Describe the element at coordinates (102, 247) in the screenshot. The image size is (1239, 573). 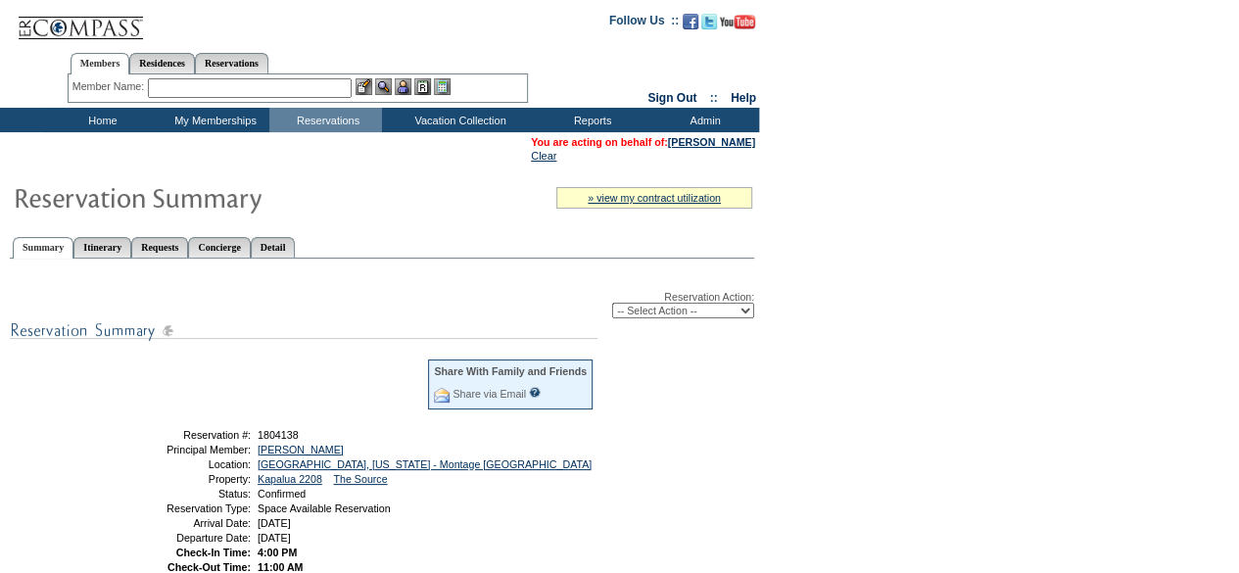
I see `a: Itinerary` at that location.